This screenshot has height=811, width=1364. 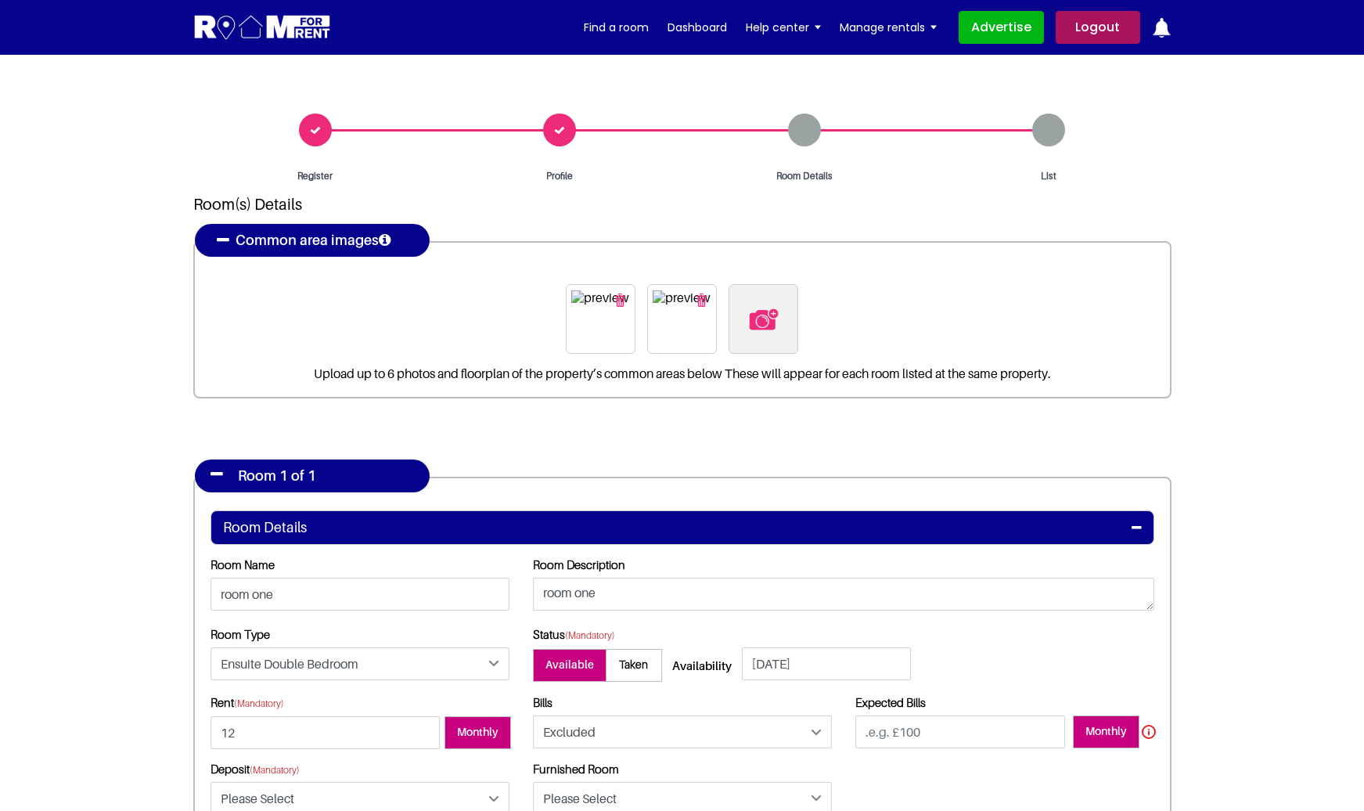 I want to click on span: List, so click(x=1048, y=176).